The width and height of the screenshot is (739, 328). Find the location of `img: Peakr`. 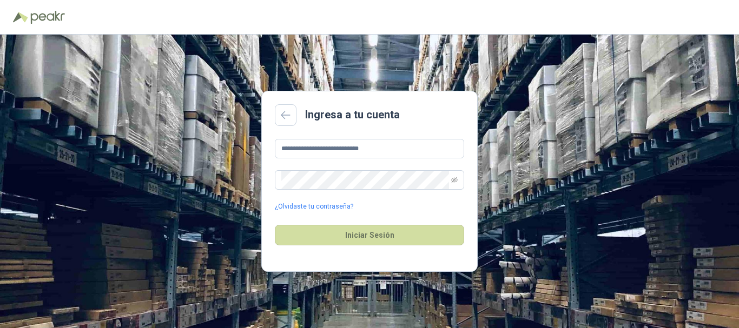

img: Peakr is located at coordinates (48, 17).